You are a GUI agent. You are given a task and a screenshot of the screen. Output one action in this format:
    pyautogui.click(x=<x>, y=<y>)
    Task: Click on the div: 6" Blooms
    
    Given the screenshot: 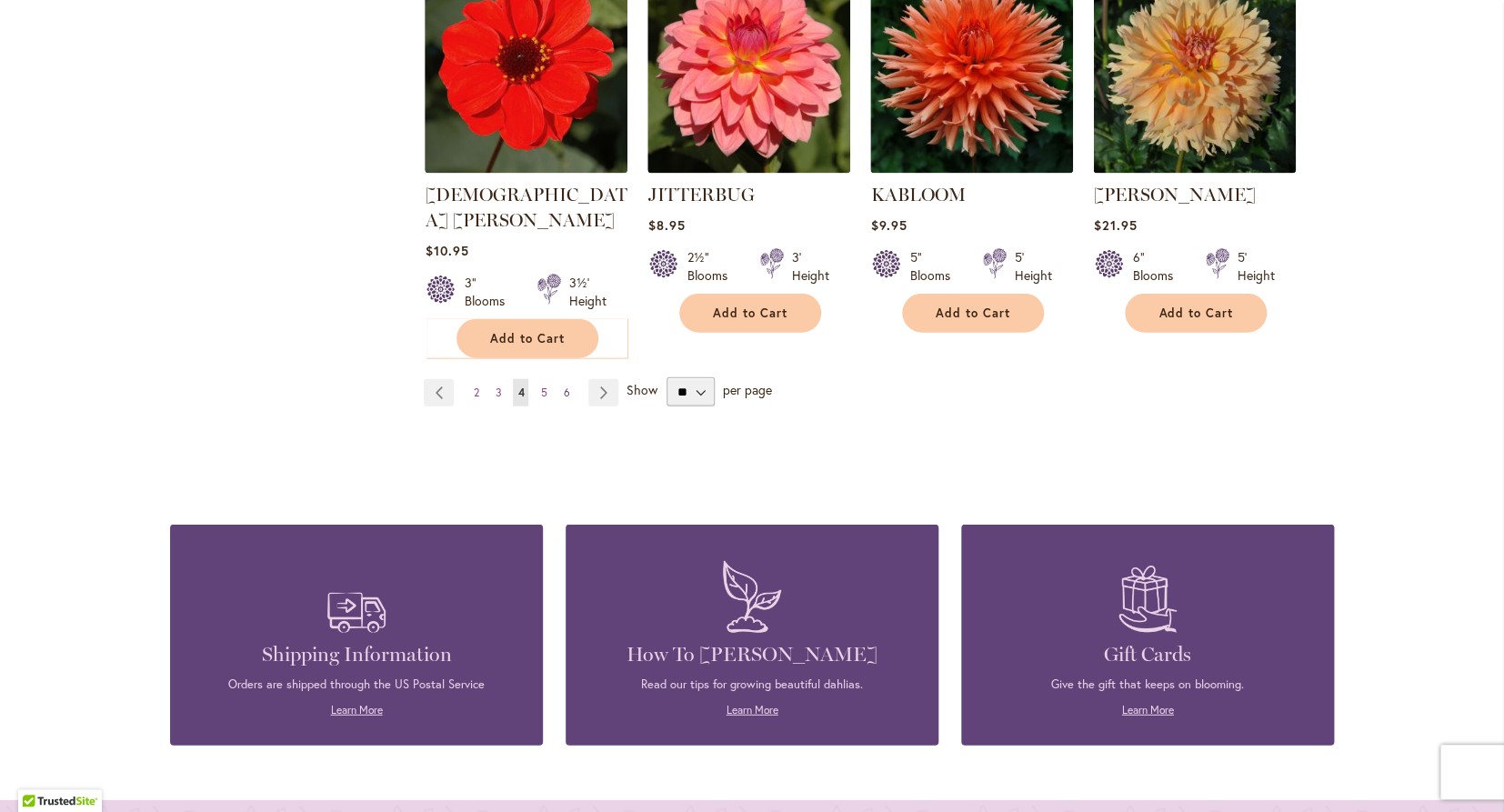 What is the action you would take?
    pyautogui.click(x=1158, y=266)
    